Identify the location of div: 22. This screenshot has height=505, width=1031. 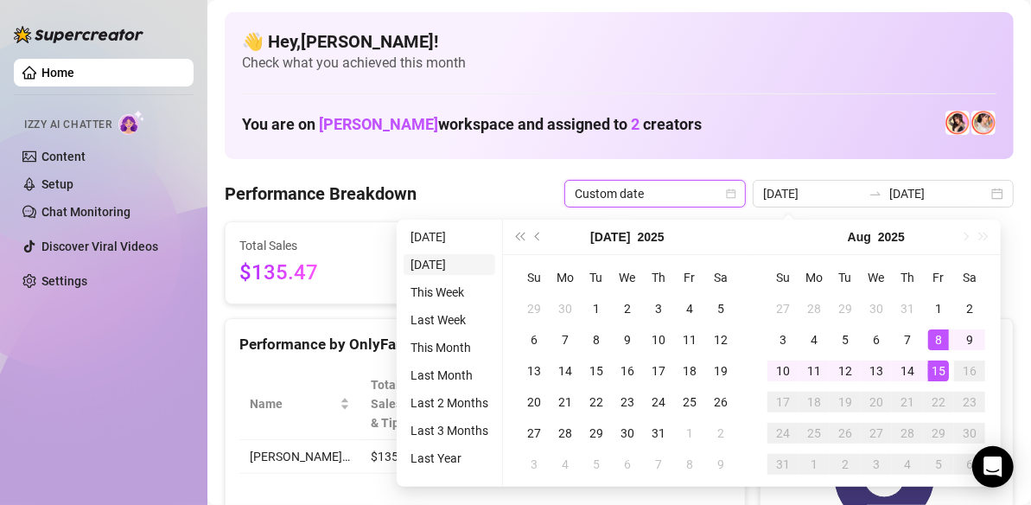
(596, 402).